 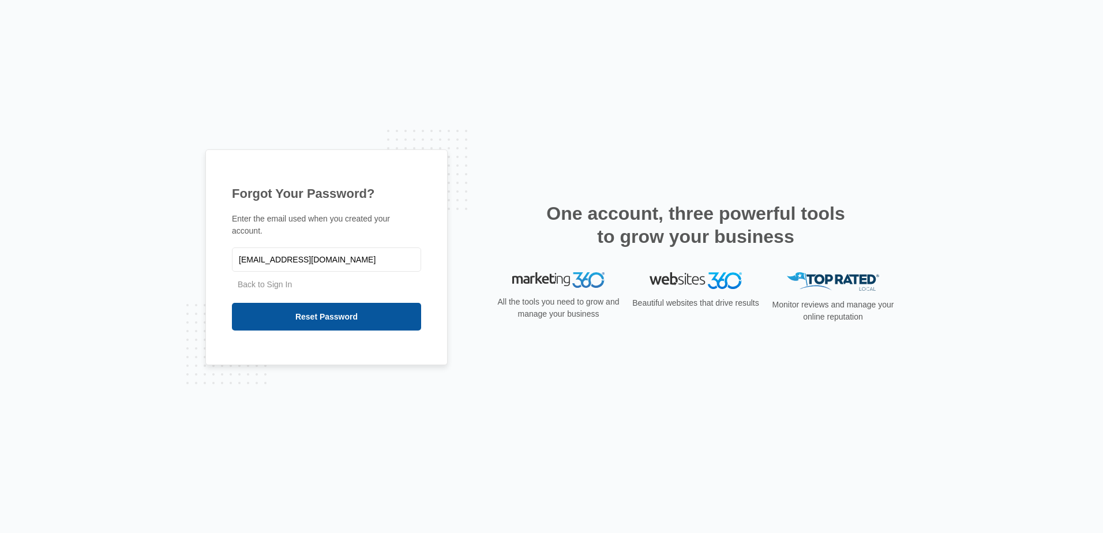 I want to click on input: Email, so click(x=327, y=260).